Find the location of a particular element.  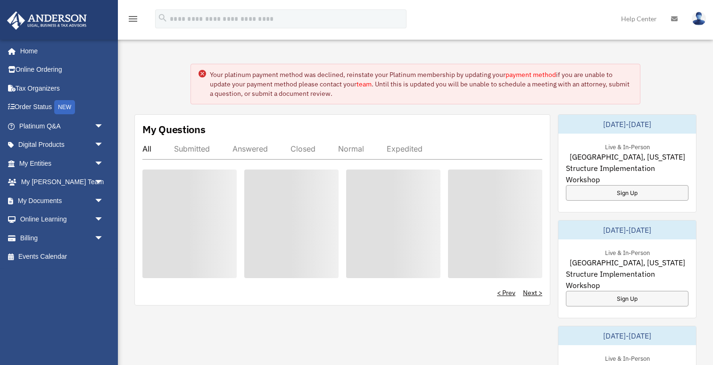

a: My Entitiesarrow_drop_down is located at coordinates (62, 163).